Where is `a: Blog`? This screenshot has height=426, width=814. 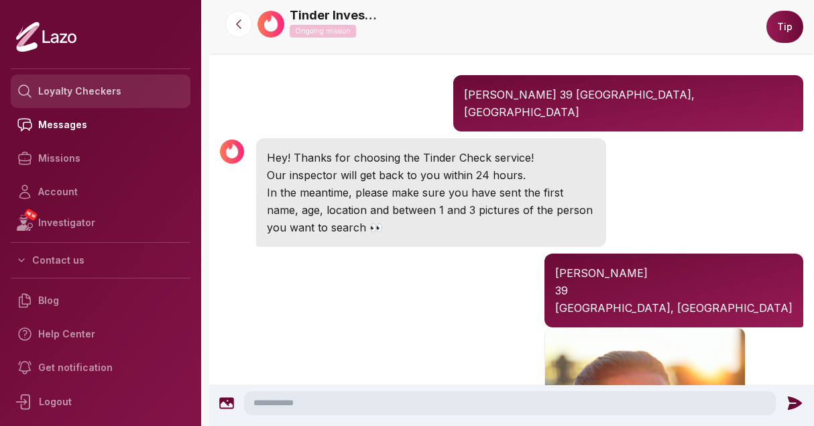
a: Blog is located at coordinates (101, 300).